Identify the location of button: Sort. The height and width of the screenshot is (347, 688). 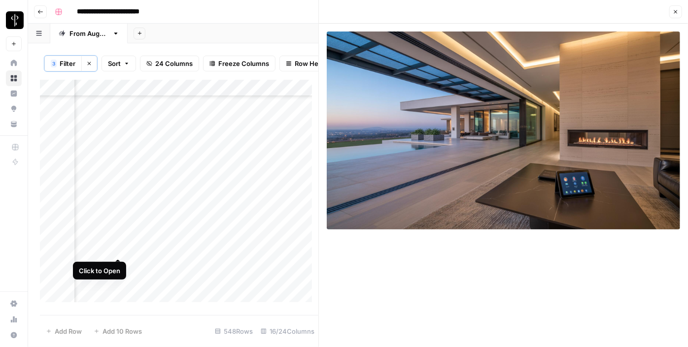
(119, 64).